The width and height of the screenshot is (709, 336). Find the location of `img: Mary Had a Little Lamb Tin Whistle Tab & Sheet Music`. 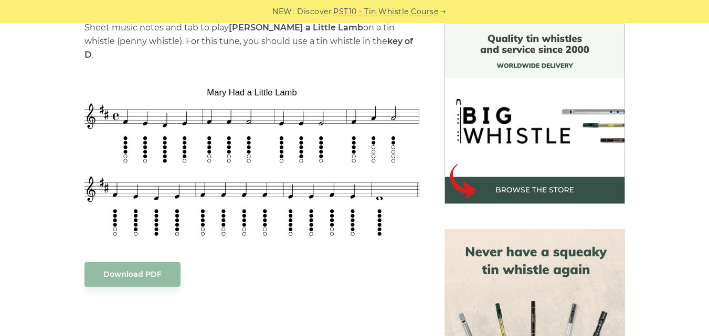

img: Mary Had a Little Lamb Tin Whistle Tab & Sheet Music is located at coordinates (252, 162).